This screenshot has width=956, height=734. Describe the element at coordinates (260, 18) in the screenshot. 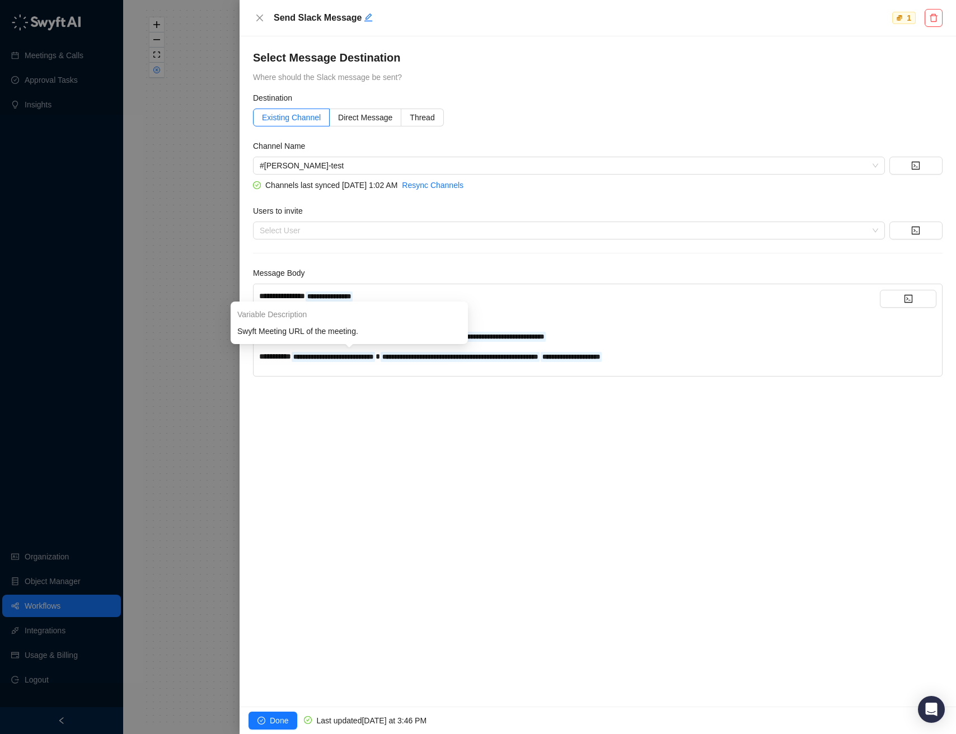

I see `button: Close` at that location.